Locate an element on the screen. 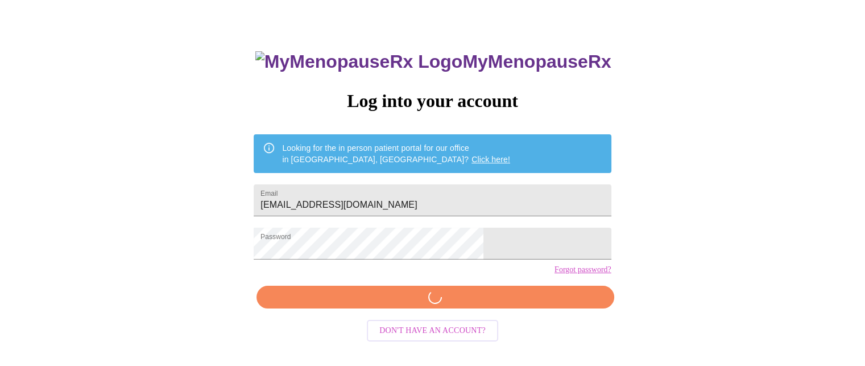 This screenshot has width=865, height=366. img: MyMenopauseRx Logo is located at coordinates (359, 61).